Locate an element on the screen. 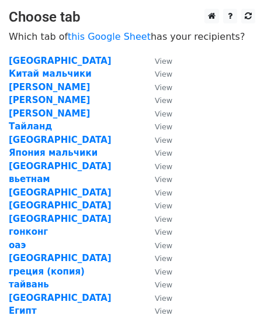 The height and width of the screenshot is (319, 264). a: тайвань is located at coordinates (29, 284).